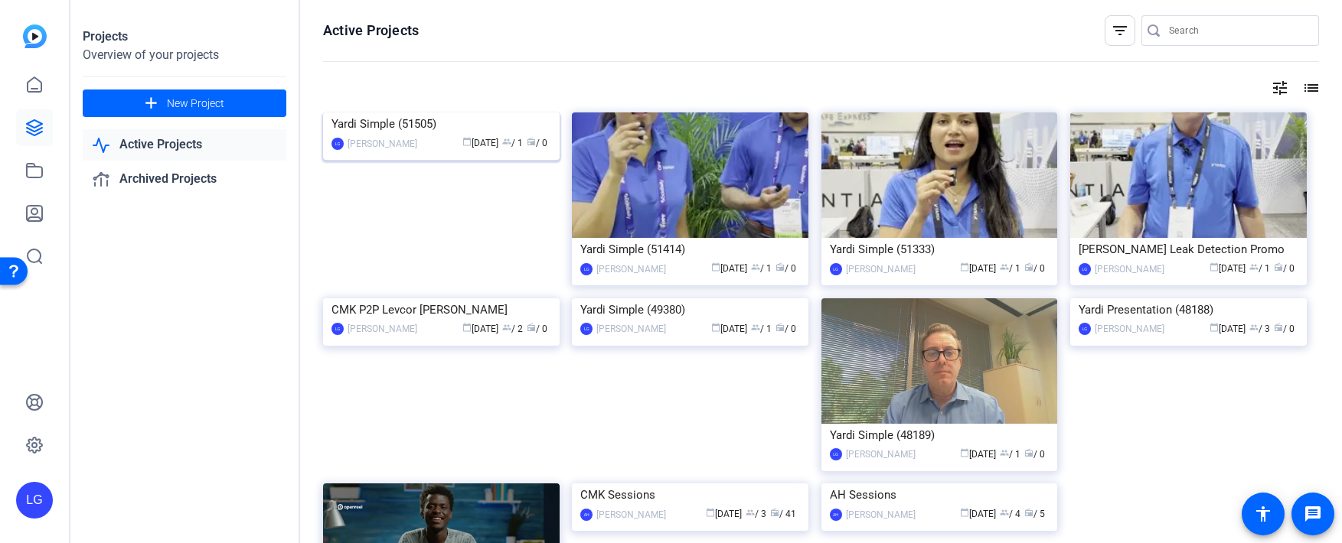 This screenshot has height=543, width=1342. What do you see at coordinates (184, 37) in the screenshot?
I see `div: Projects` at bounding box center [184, 37].